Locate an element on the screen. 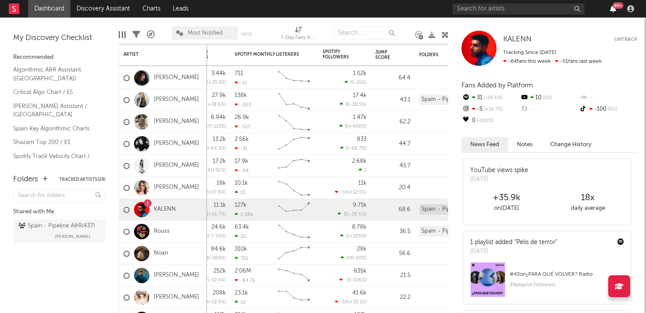 This screenshot has height=313, width=646. div: 6.94k is located at coordinates (218, 117).